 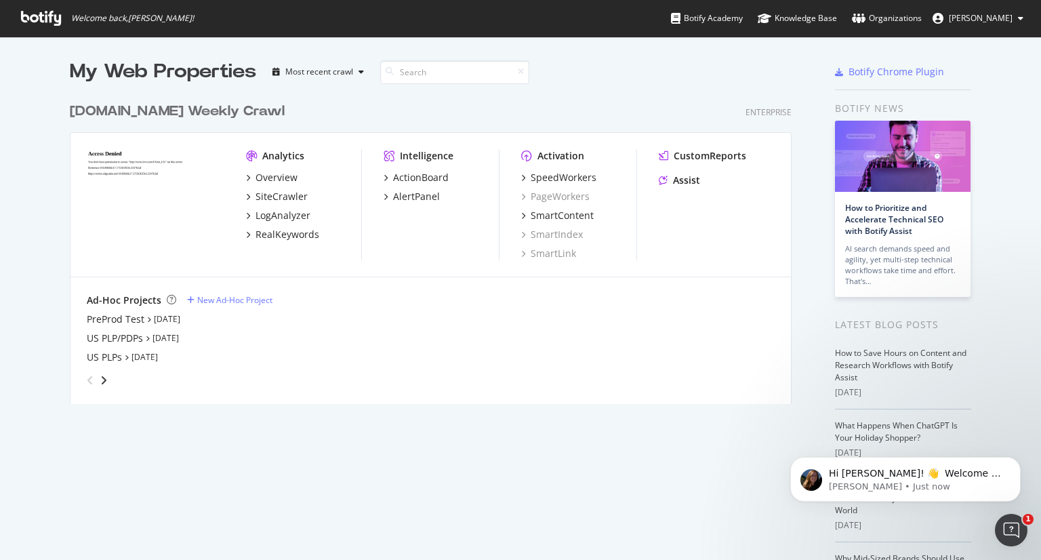 What do you see at coordinates (1028, 519) in the screenshot?
I see `span: 1` at bounding box center [1028, 519].